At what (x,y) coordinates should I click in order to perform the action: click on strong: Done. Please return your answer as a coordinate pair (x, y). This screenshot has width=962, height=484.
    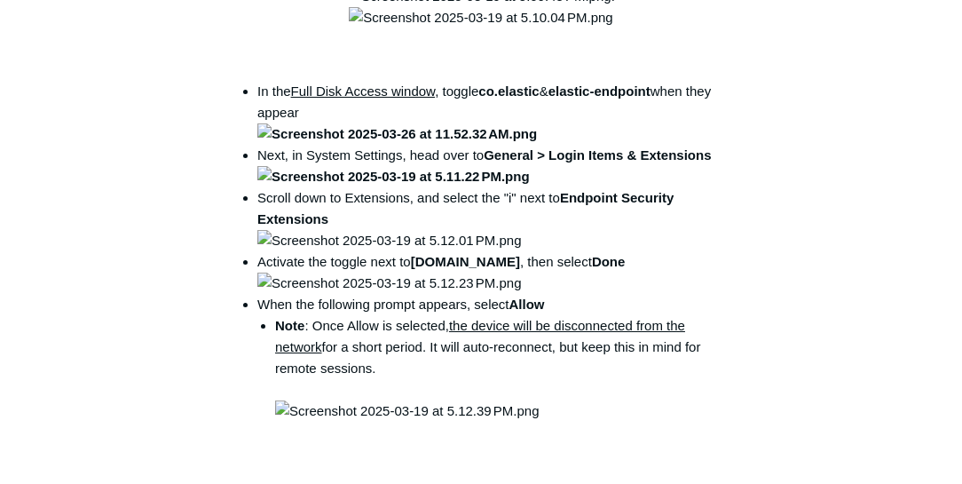
    Looking at the image, I should click on (609, 261).